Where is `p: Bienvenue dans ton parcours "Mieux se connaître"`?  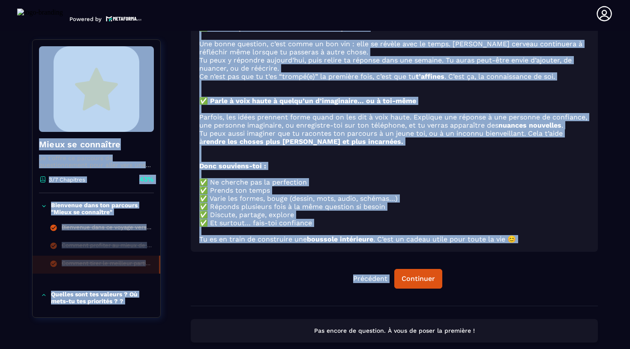
p: Bienvenue dans ton parcours "Mieux se connaître" is located at coordinates (101, 209).